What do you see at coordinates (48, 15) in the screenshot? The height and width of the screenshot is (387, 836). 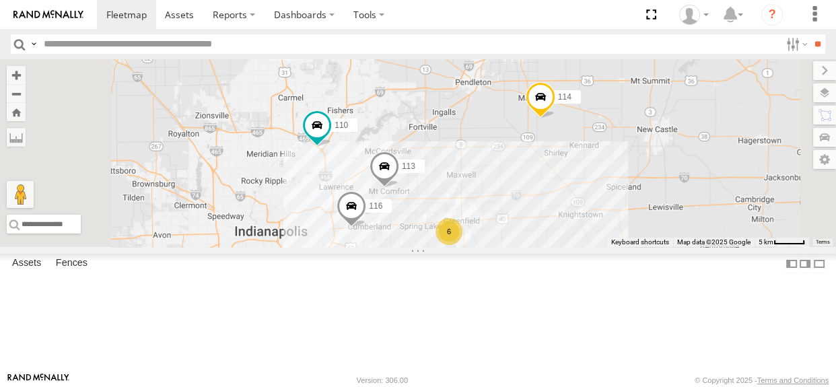 I see `img: rand-logo.svg` at bounding box center [48, 15].